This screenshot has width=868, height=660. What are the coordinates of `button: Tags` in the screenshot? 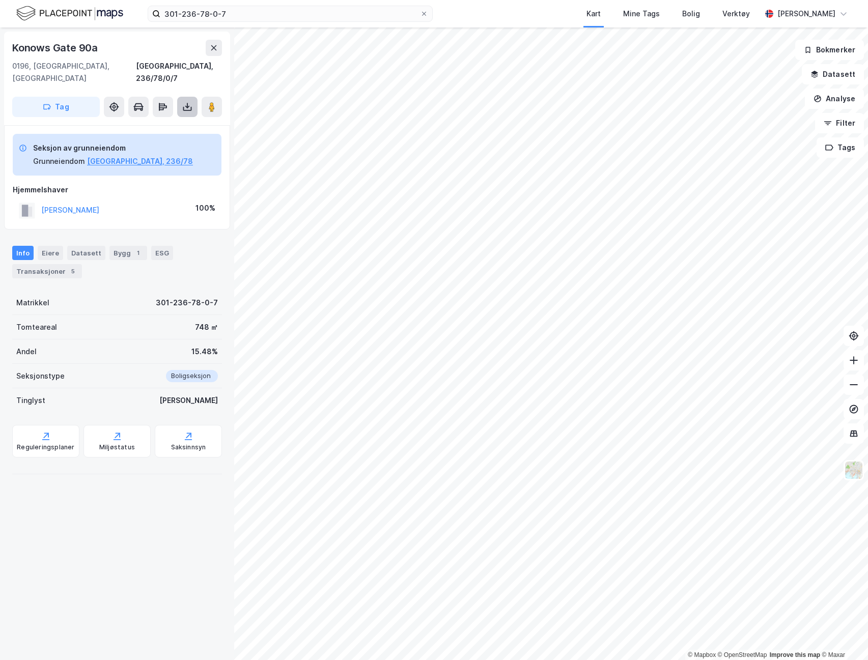 It's located at (840, 148).